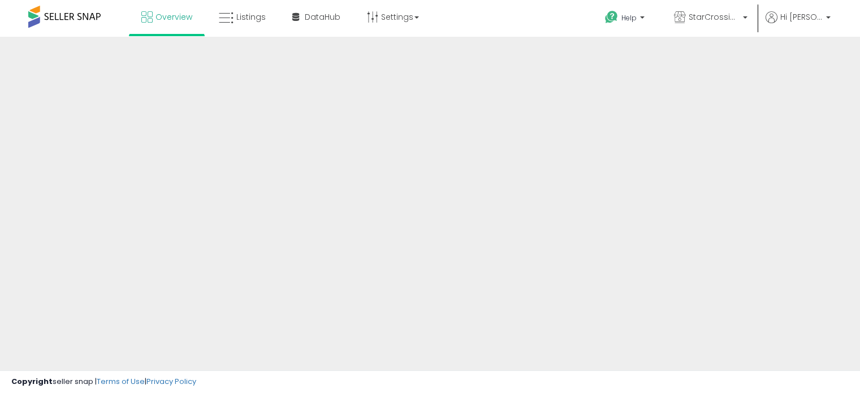 The image size is (860, 393). Describe the element at coordinates (32, 381) in the screenshot. I see `strong: Copyright` at that location.